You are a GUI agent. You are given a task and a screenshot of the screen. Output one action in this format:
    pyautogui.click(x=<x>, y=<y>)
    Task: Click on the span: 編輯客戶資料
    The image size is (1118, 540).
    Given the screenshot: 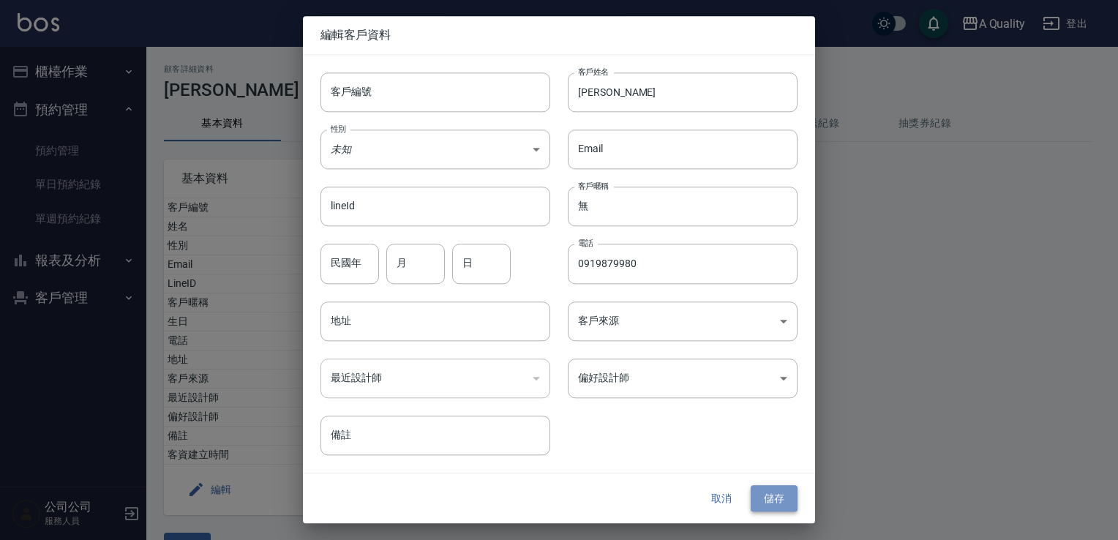 What is the action you would take?
    pyautogui.click(x=559, y=35)
    